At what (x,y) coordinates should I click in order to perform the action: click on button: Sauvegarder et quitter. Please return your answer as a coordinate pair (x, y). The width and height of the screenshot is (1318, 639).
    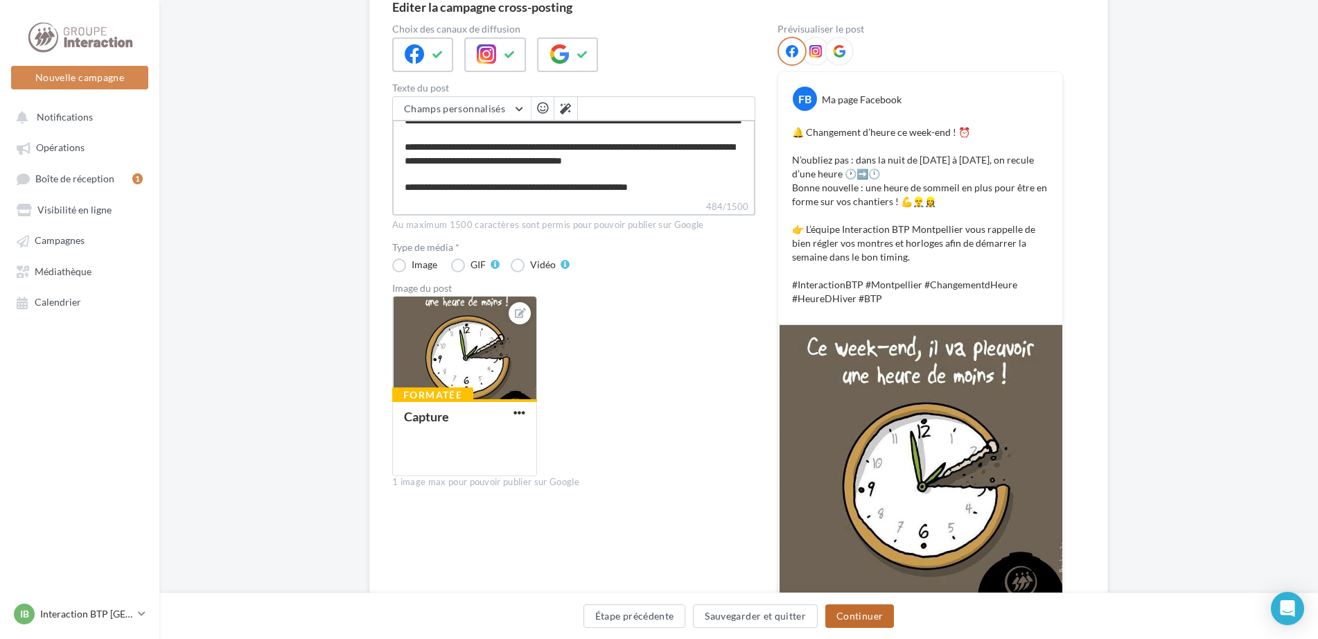
    Looking at the image, I should click on (755, 616).